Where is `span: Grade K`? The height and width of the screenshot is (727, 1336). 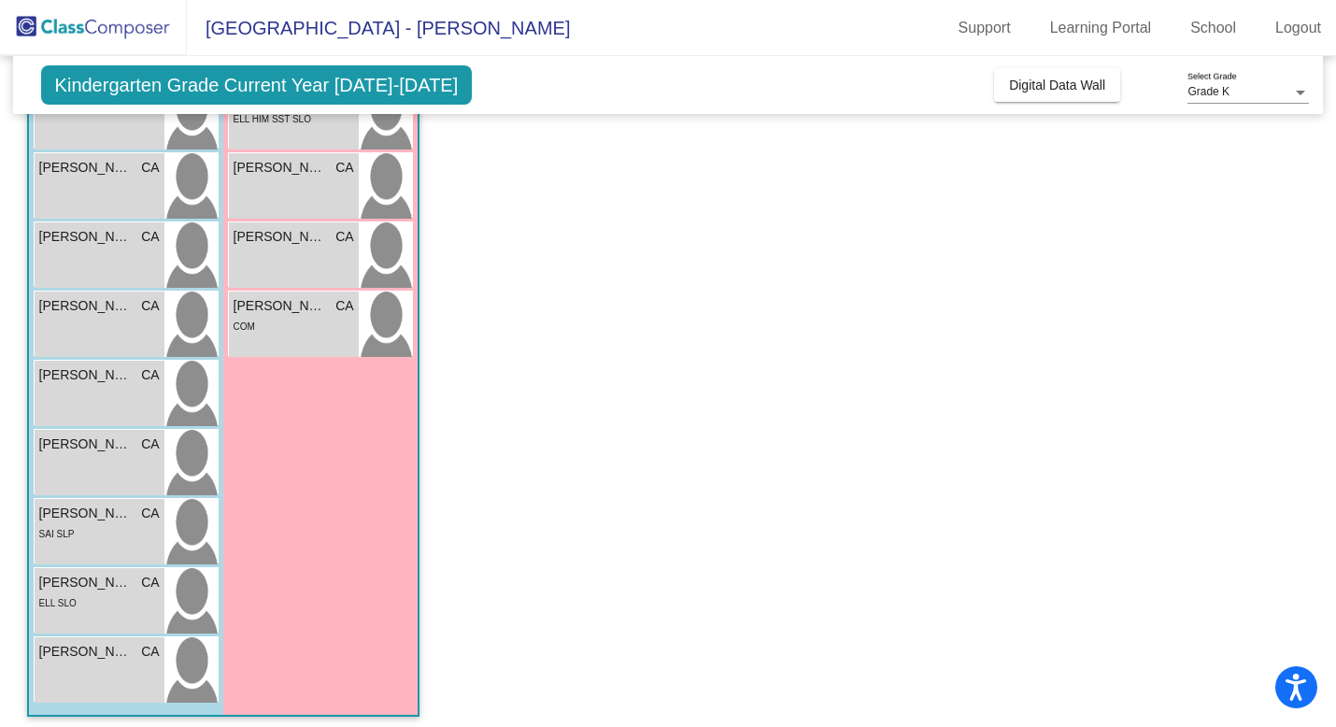 span: Grade K is located at coordinates (1208, 92).